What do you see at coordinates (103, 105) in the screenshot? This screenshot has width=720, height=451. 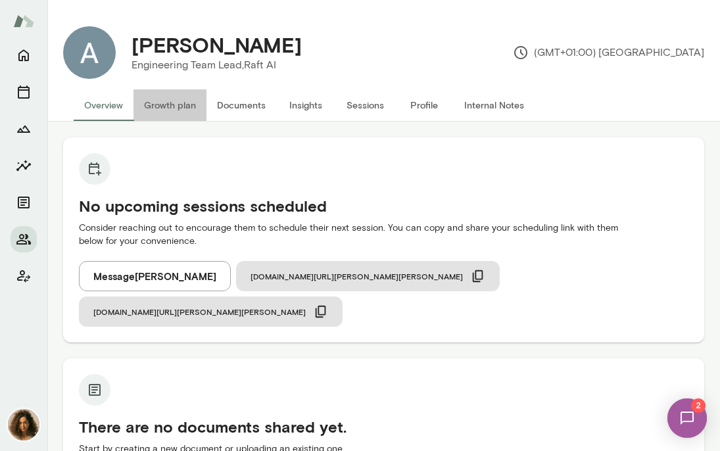 I see `button: Overview` at bounding box center [103, 105].